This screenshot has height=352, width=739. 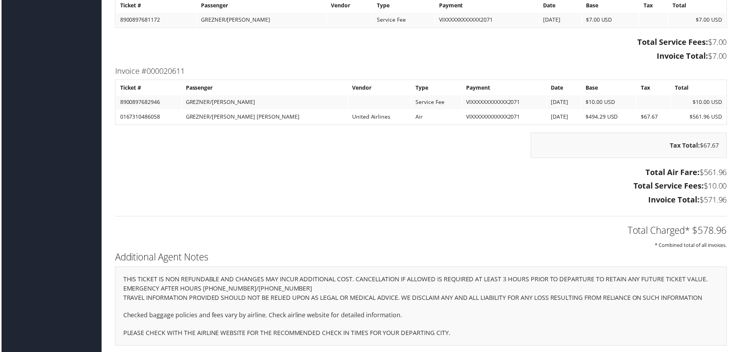 I want to click on td: $561.96 USD, so click(x=700, y=118).